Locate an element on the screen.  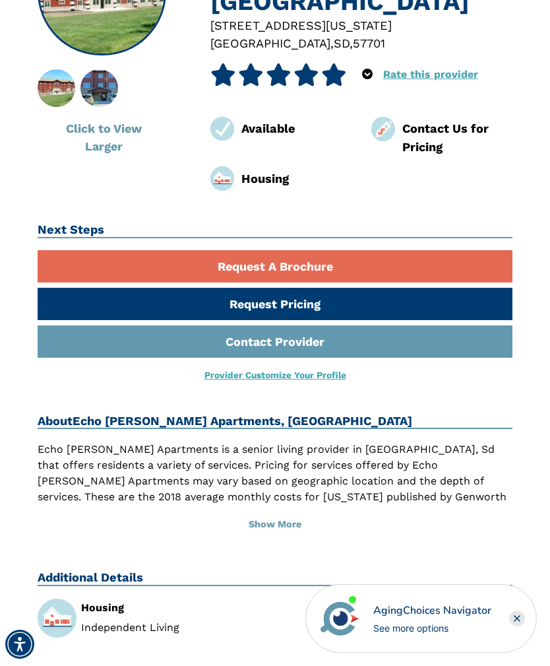
a: Provider Customize Your Profile is located at coordinates (275, 375).